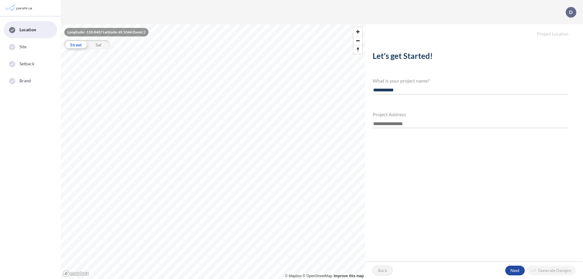  What do you see at coordinates (28, 30) in the screenshot?
I see `span: Location` at bounding box center [28, 30].